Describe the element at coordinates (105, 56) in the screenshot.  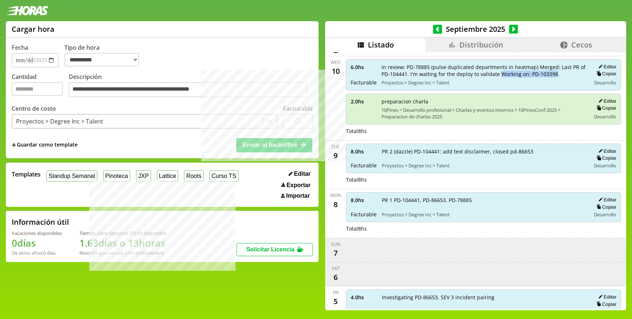
I see `label: Tipo de hora` at that location.